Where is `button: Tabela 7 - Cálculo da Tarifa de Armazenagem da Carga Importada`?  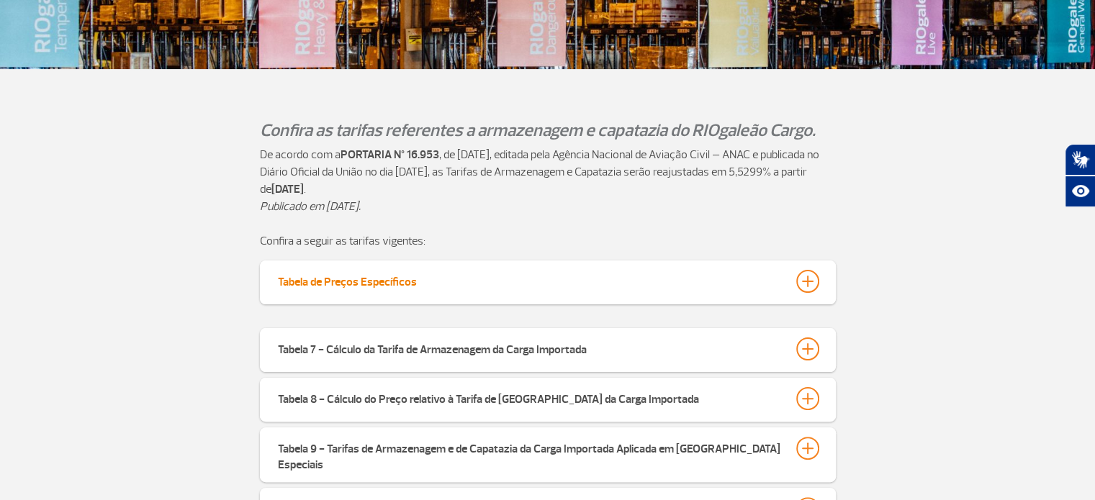
button: Tabela 7 - Cálculo da Tarifa de Armazenagem da Carga Importada is located at coordinates (548, 349).